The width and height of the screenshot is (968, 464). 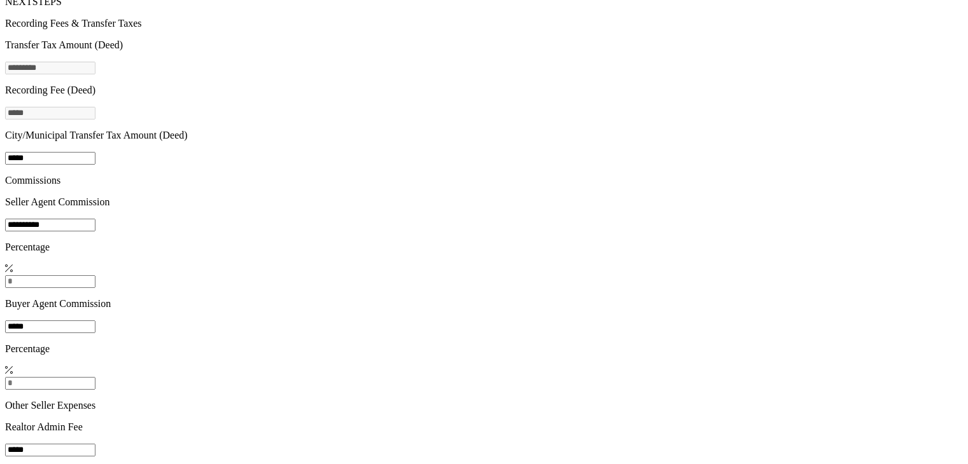 I want to click on p: Recording Fee (Deed), so click(x=483, y=90).